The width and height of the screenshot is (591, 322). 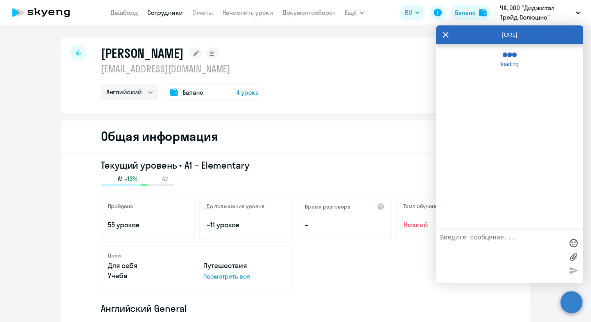 I want to click on p: ~11 уроков, so click(x=246, y=225).